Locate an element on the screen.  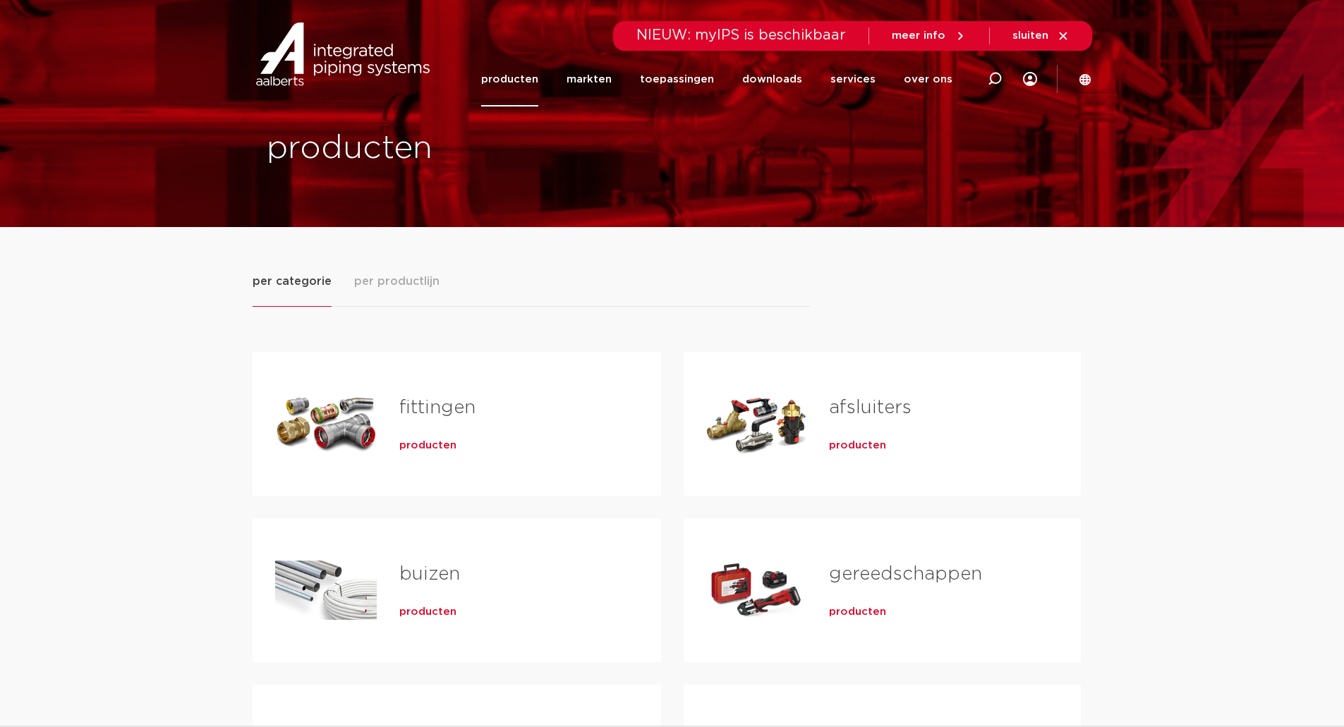
a: fittingen is located at coordinates (437, 408).